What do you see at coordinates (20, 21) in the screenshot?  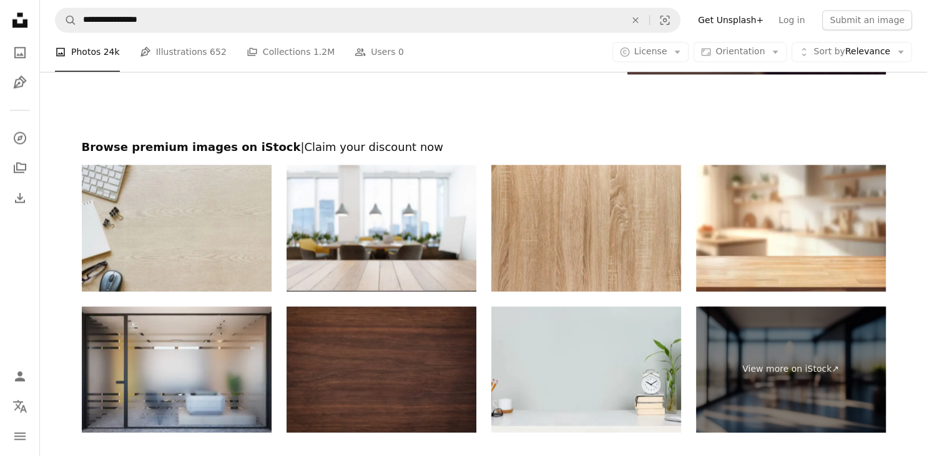 I see `a: Home — Unsplash` at bounding box center [20, 21].